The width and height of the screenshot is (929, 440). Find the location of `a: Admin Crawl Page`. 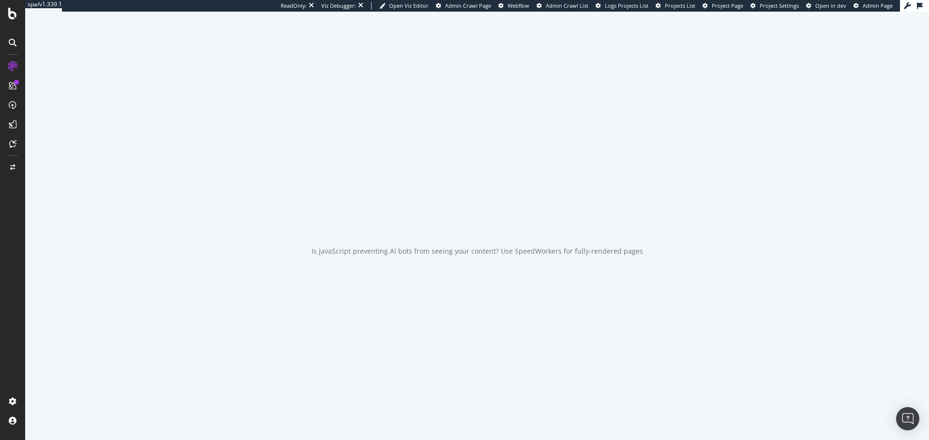

a: Admin Crawl Page is located at coordinates (463, 6).